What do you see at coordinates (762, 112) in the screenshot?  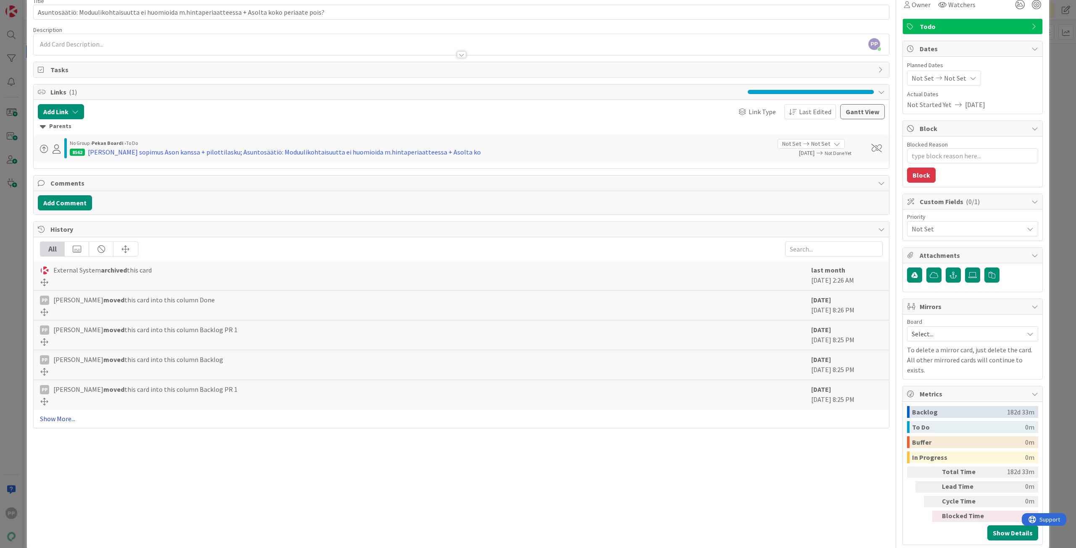 I see `span: Link Type` at bounding box center [762, 112].